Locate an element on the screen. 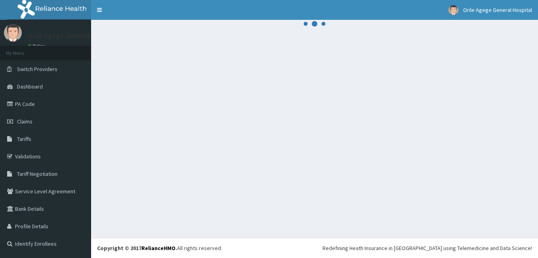 The width and height of the screenshot is (538, 258). span: Orile Agege General Hospital is located at coordinates (498, 10).